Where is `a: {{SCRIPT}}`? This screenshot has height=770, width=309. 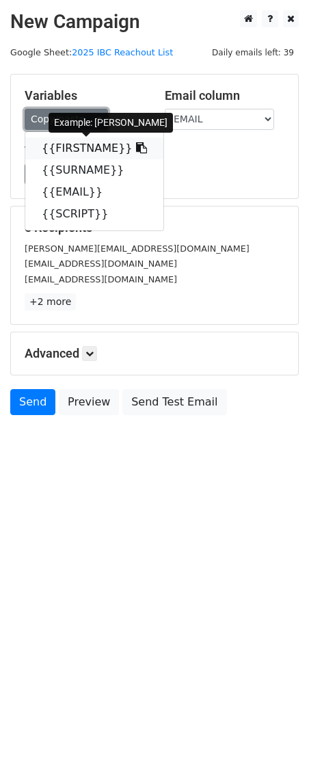
a: {{SCRIPT}} is located at coordinates (94, 214).